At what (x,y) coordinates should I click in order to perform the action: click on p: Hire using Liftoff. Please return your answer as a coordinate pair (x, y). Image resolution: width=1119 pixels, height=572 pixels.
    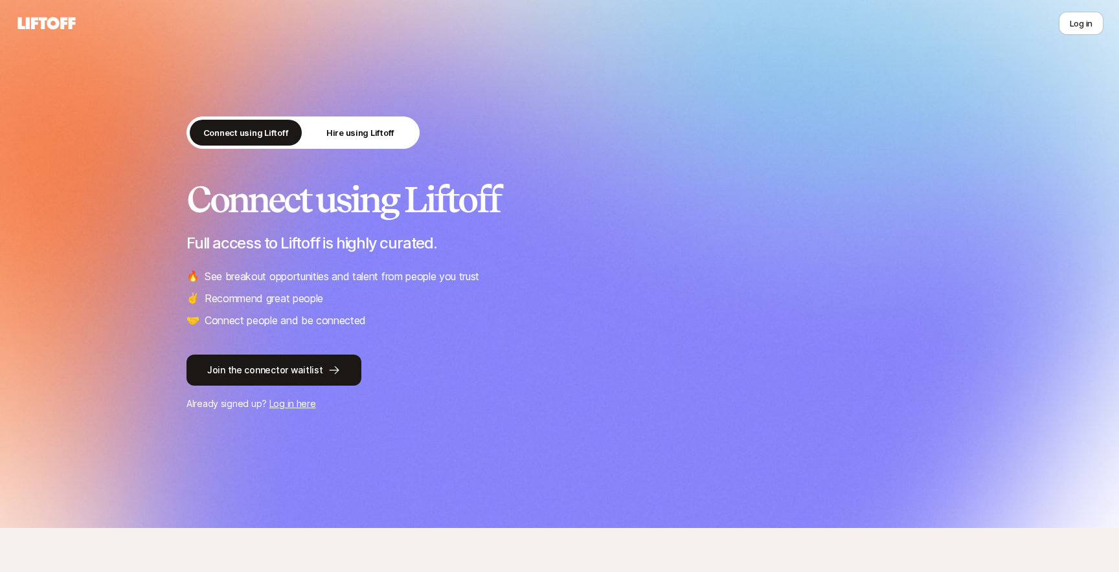
    Looking at the image, I should click on (360, 133).